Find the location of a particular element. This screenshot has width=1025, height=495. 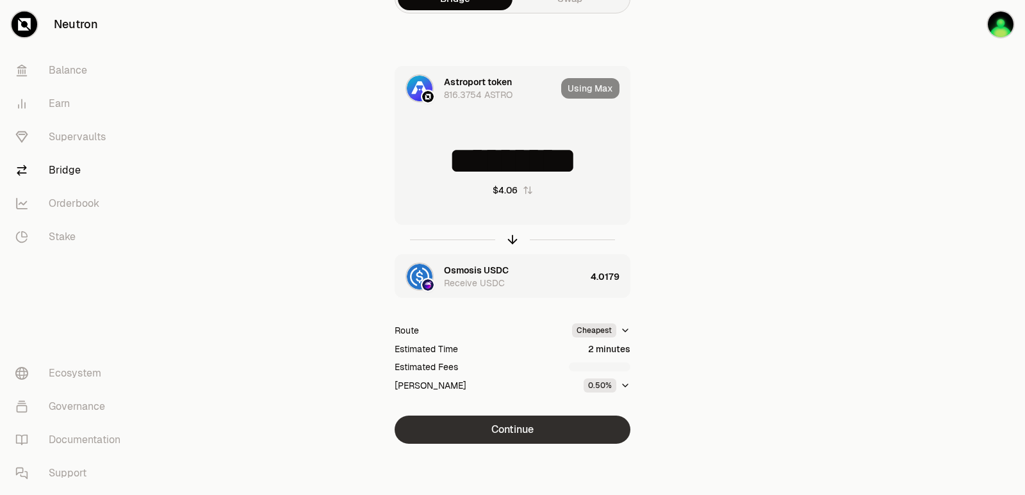

div: Estimated Time is located at coordinates (426, 349).